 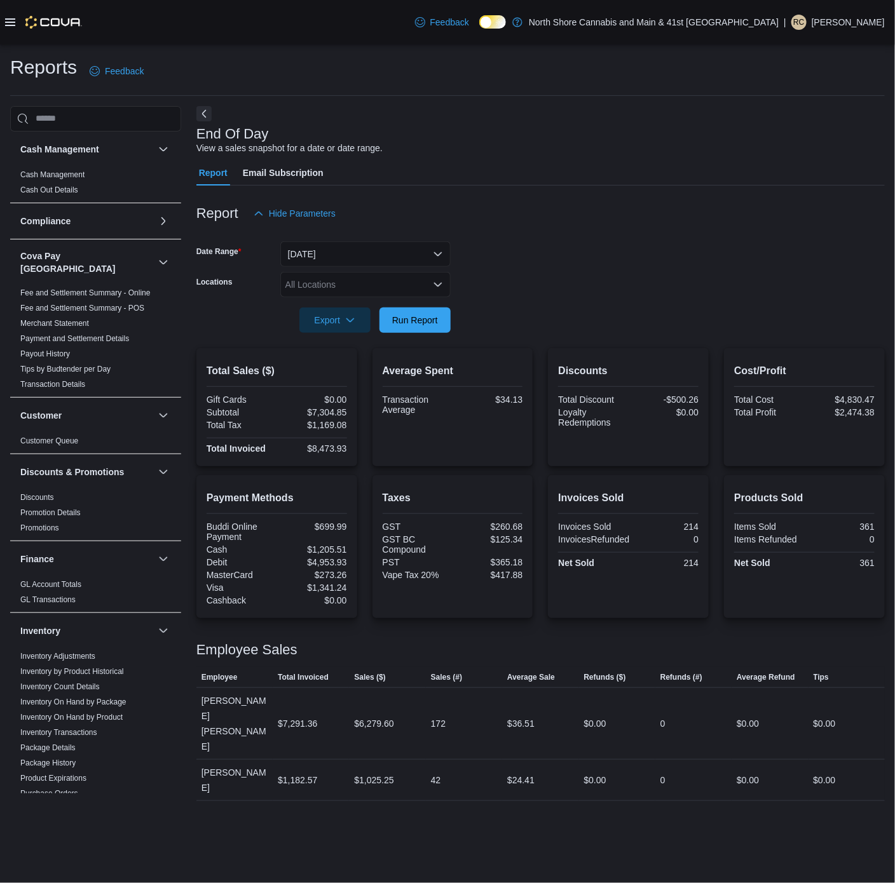 What do you see at coordinates (592, 400) in the screenshot?
I see `div: Total Discount` at bounding box center [592, 400].